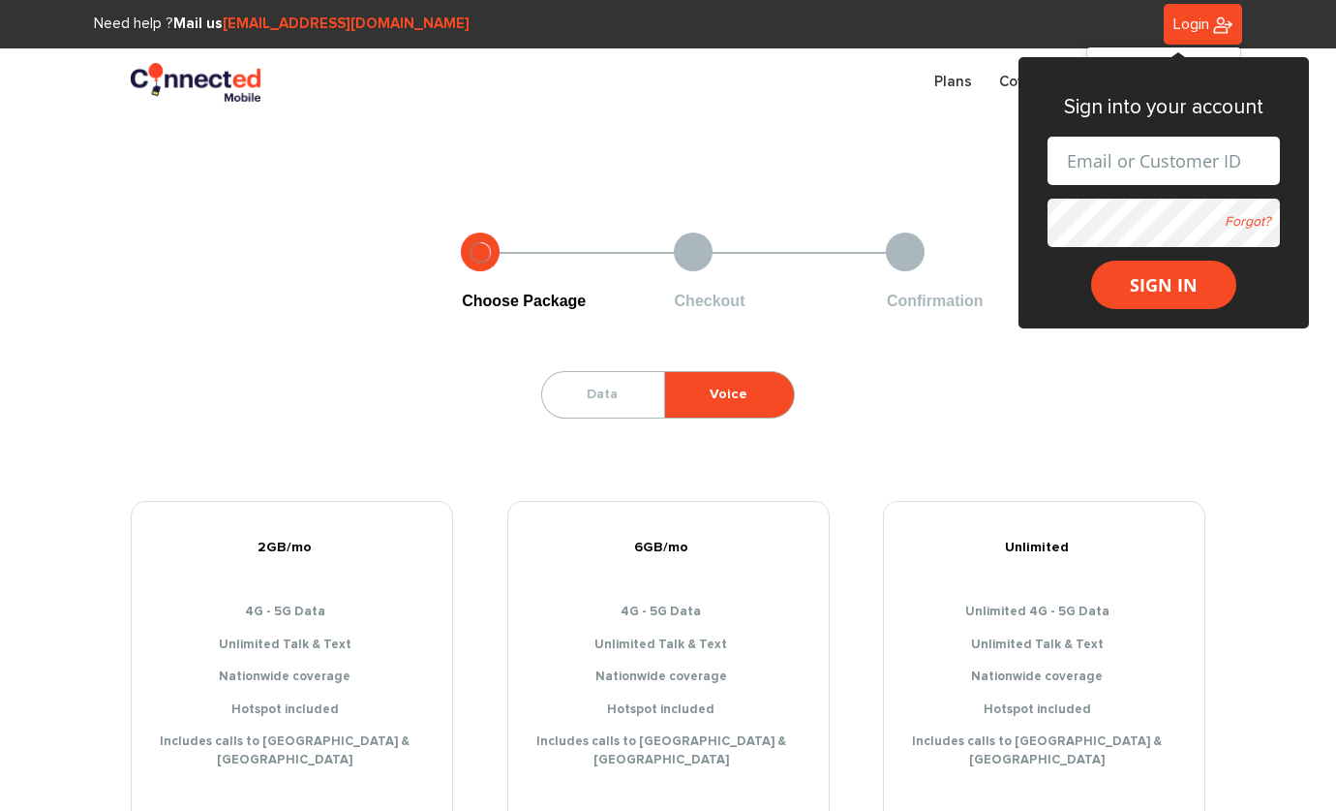  Describe the element at coordinates (524, 300) in the screenshot. I see `span: Choose Package` at that location.